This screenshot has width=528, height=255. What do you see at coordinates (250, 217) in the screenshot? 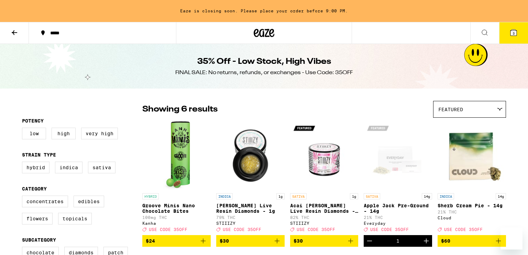
I see `p: 79% THC` at bounding box center [250, 217].